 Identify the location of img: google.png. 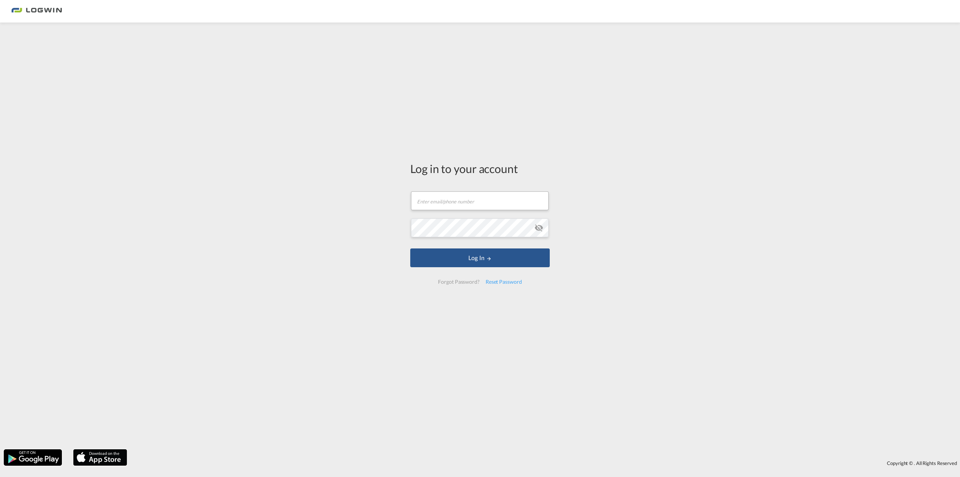
(33, 457).